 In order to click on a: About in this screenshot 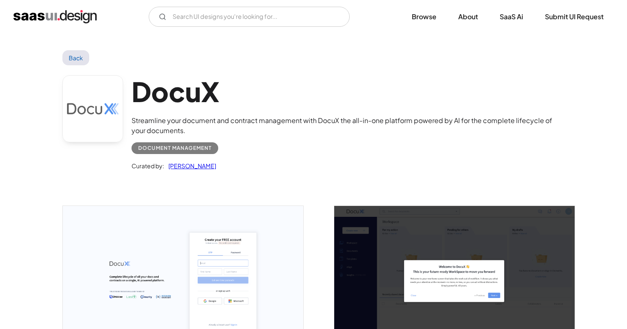, I will do `click(468, 17)`.